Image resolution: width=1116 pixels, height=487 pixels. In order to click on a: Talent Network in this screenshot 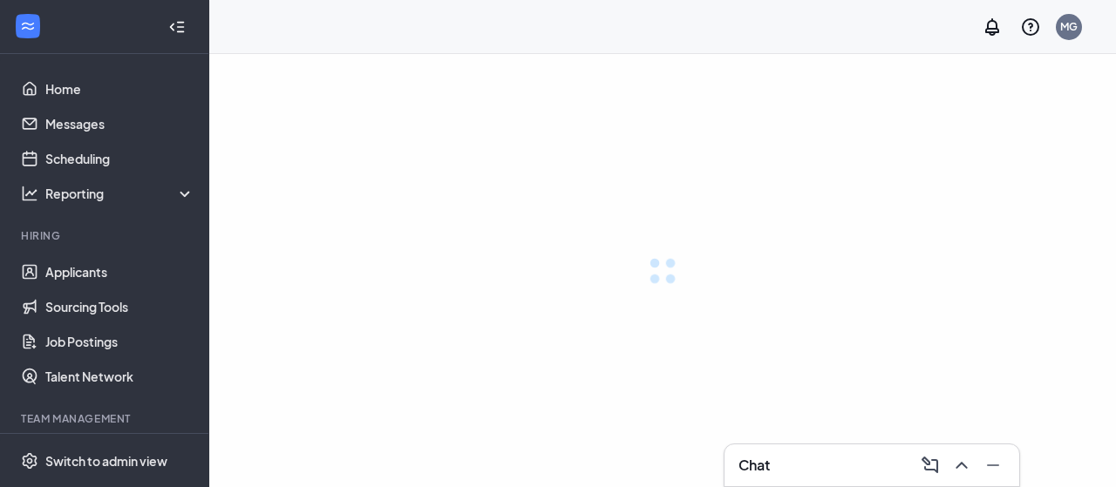, I will do `click(119, 377)`.